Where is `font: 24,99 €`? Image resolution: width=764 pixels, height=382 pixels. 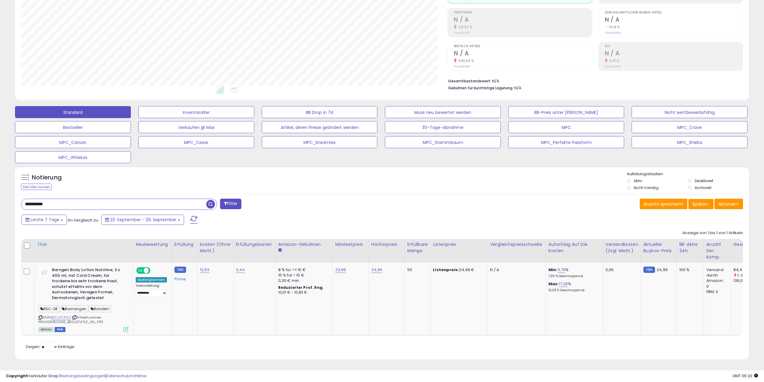 font: 24,99 € is located at coordinates (467, 269).